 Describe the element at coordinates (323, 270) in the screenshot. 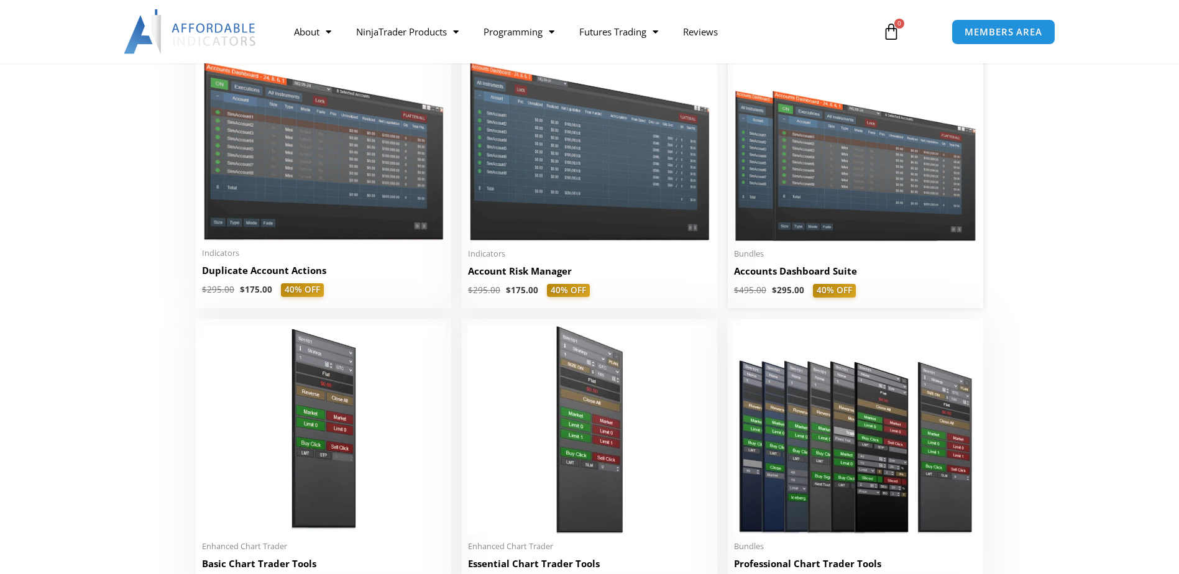

I see `h2: Duplicate Account Actions` at that location.